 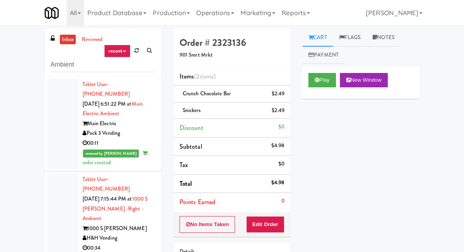 What do you see at coordinates (119, 124) in the screenshot?
I see `div: Main Electric` at bounding box center [119, 124].